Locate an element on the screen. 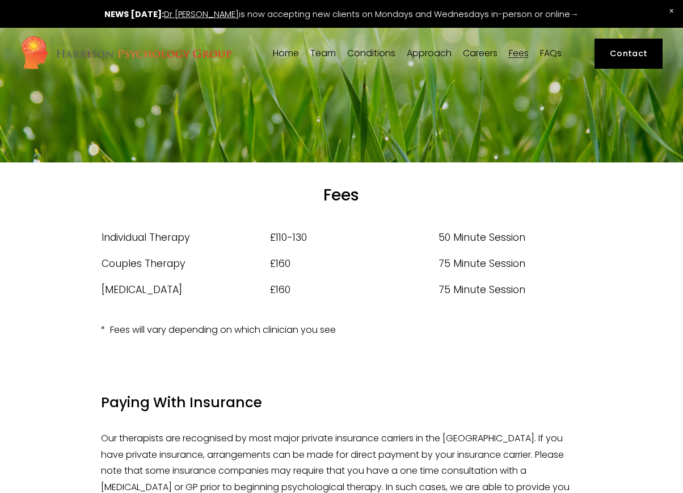 The width and height of the screenshot is (683, 493). a: FAQs is located at coordinates (551, 53).